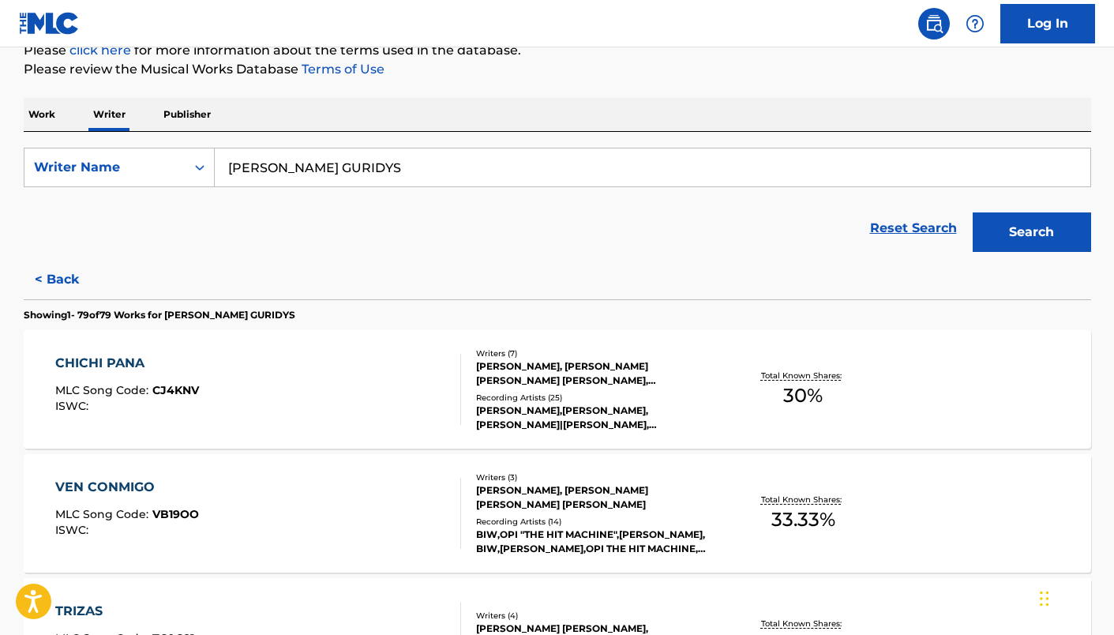  I want to click on img: search, so click(934, 24).